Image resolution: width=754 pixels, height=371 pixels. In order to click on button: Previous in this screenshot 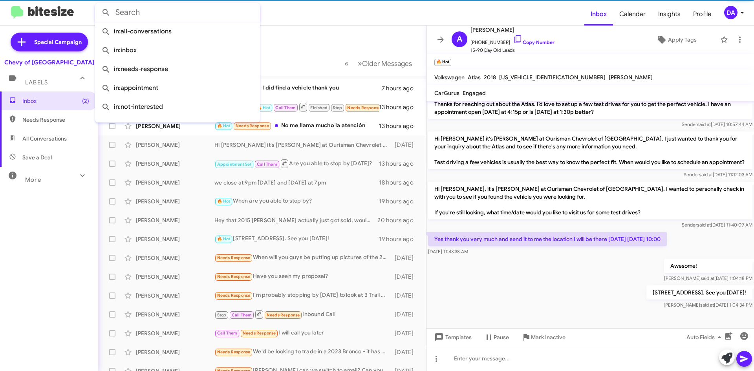, I will do `click(346, 63)`.